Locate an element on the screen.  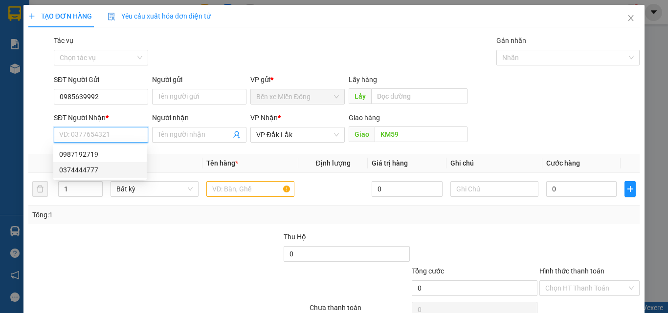
span: Nhận: is located at coordinates (95, 14).